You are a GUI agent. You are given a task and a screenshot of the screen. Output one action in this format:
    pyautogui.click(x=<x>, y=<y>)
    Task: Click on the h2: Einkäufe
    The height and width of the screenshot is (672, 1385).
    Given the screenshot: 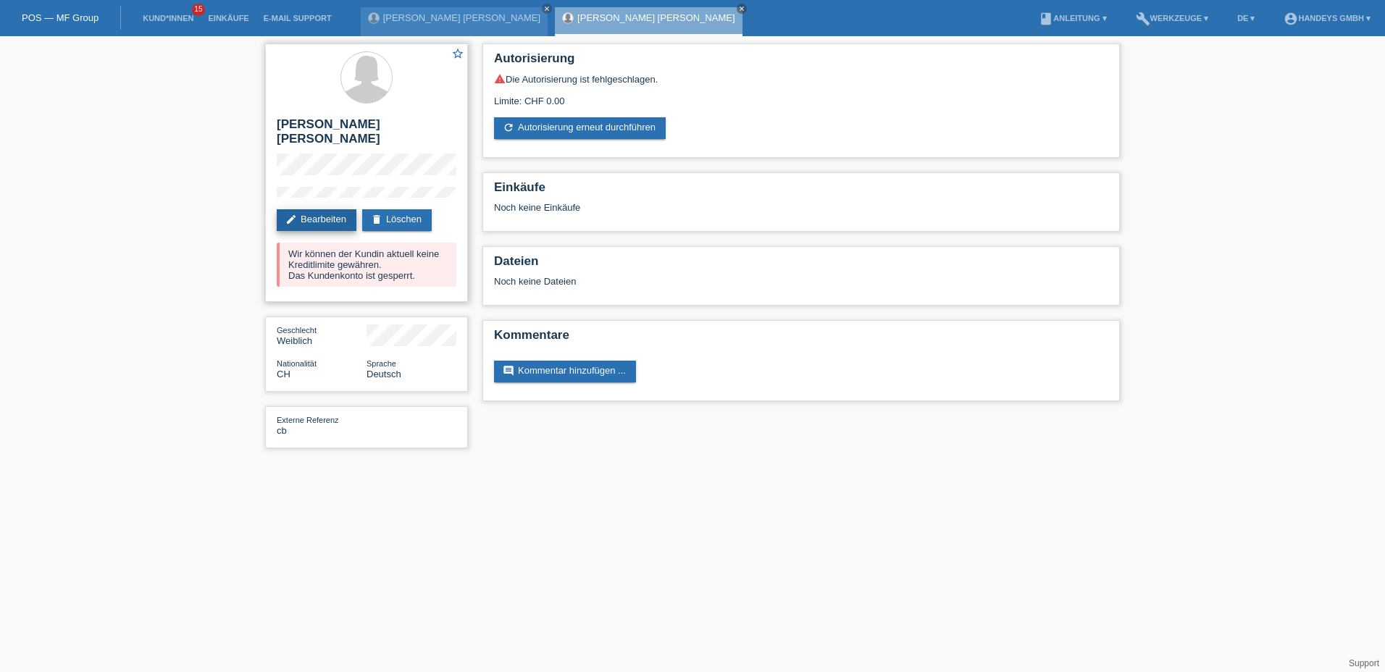 What is the action you would take?
    pyautogui.click(x=801, y=191)
    